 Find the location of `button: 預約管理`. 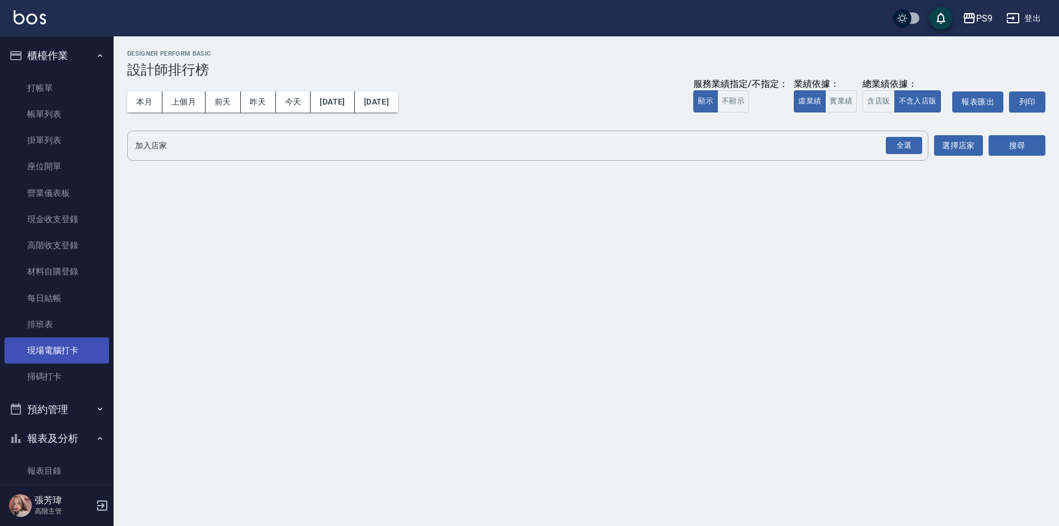

button: 預約管理 is located at coordinates (57, 410).